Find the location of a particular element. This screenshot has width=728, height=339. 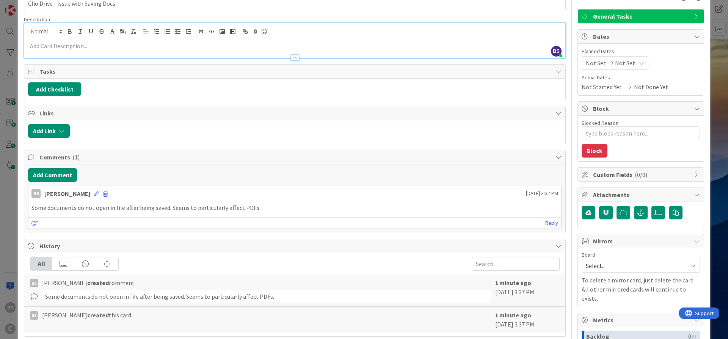

span: Comments is located at coordinates (296, 157).